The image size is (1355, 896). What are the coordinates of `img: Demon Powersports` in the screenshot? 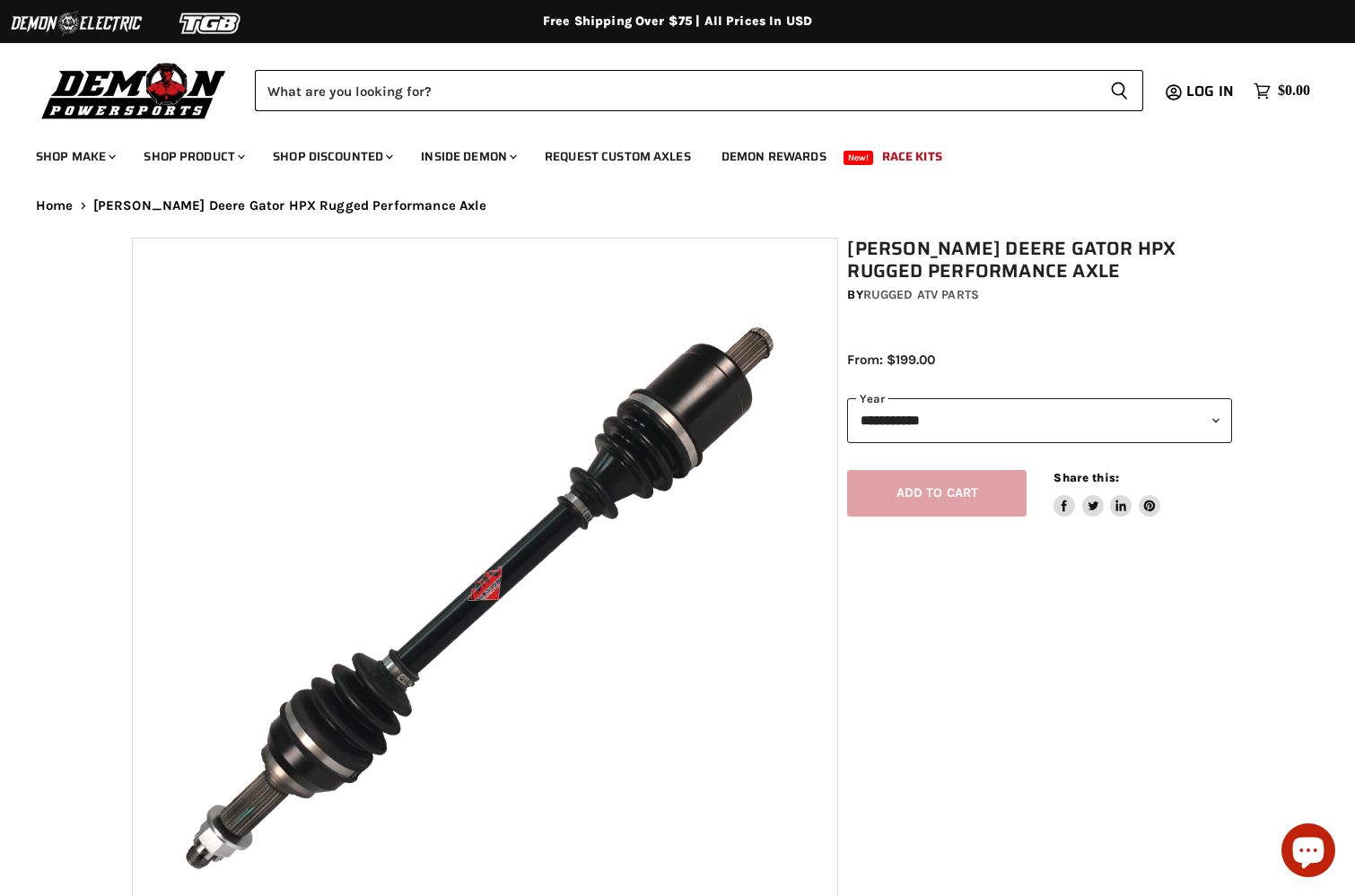 It's located at (133, 90).